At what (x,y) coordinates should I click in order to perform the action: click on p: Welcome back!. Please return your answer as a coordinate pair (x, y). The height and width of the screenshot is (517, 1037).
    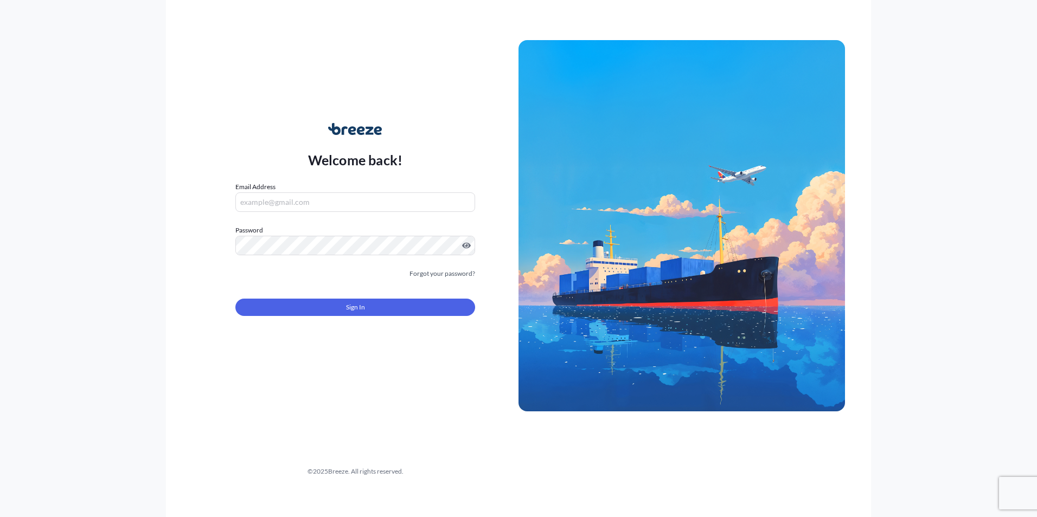
    Looking at the image, I should click on (355, 160).